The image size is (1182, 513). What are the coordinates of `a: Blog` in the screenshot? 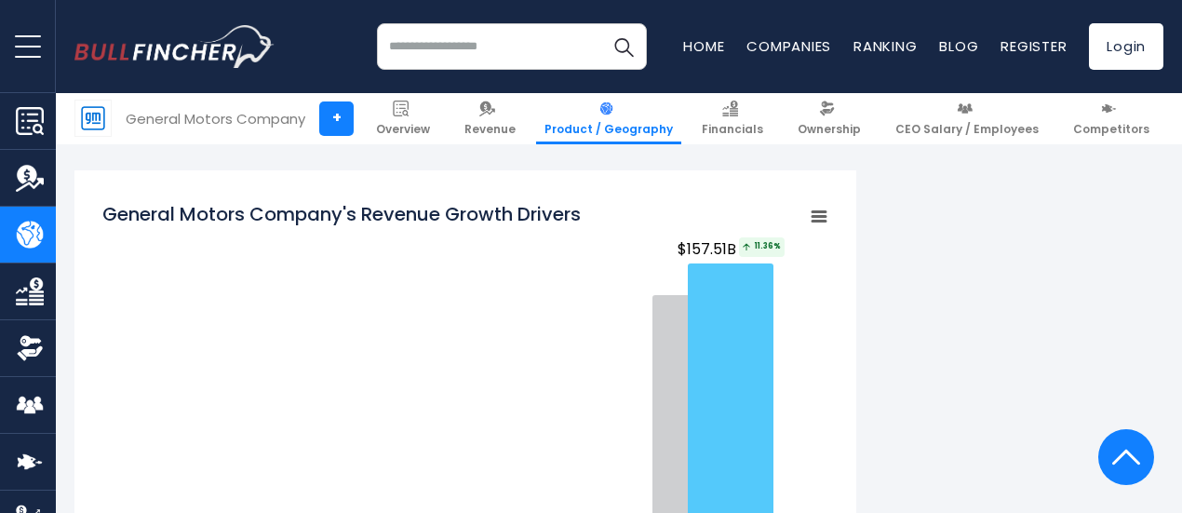 It's located at (959, 46).